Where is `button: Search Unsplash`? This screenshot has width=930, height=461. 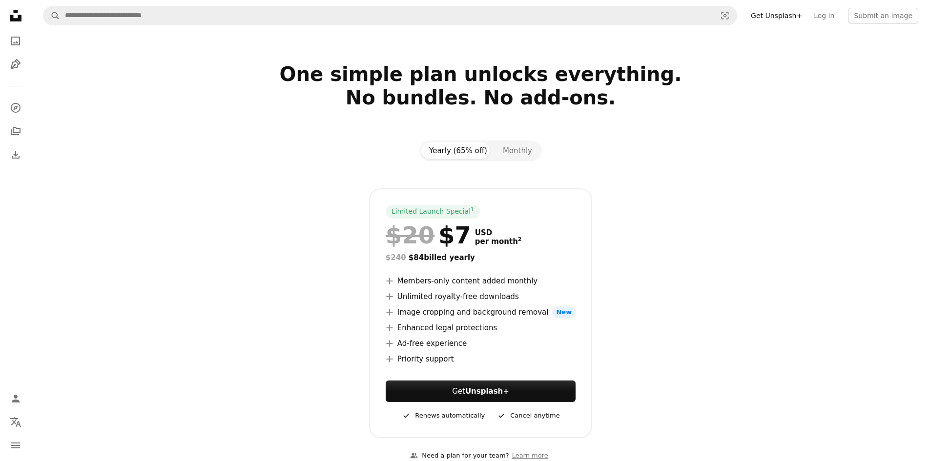 button: Search Unsplash is located at coordinates (52, 16).